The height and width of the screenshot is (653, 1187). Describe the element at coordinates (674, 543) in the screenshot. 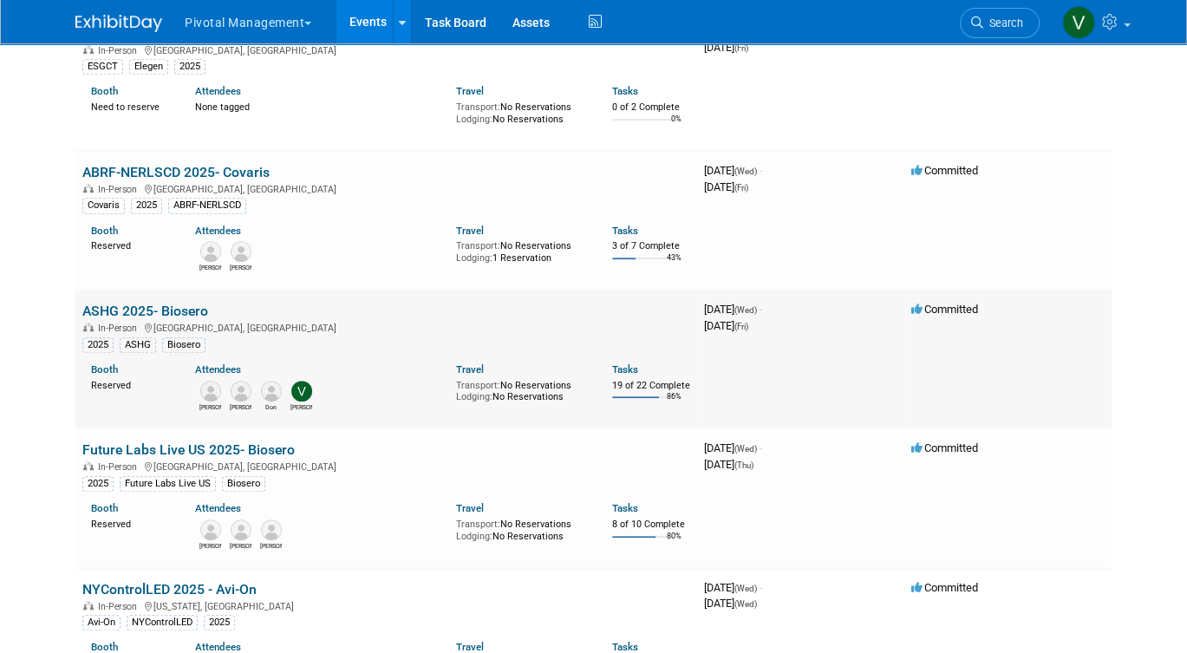

I see `td: 80%` at that location.